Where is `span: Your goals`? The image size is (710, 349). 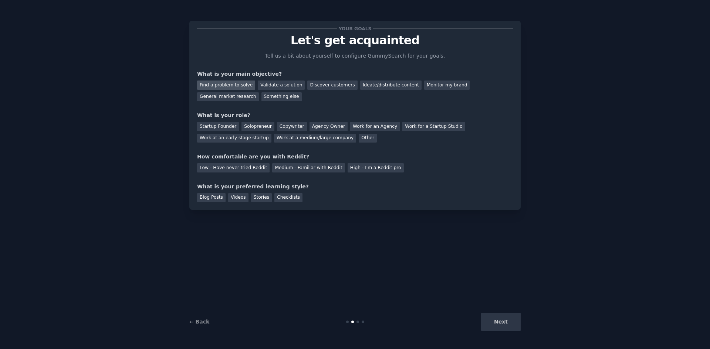 span: Your goals is located at coordinates (355, 28).